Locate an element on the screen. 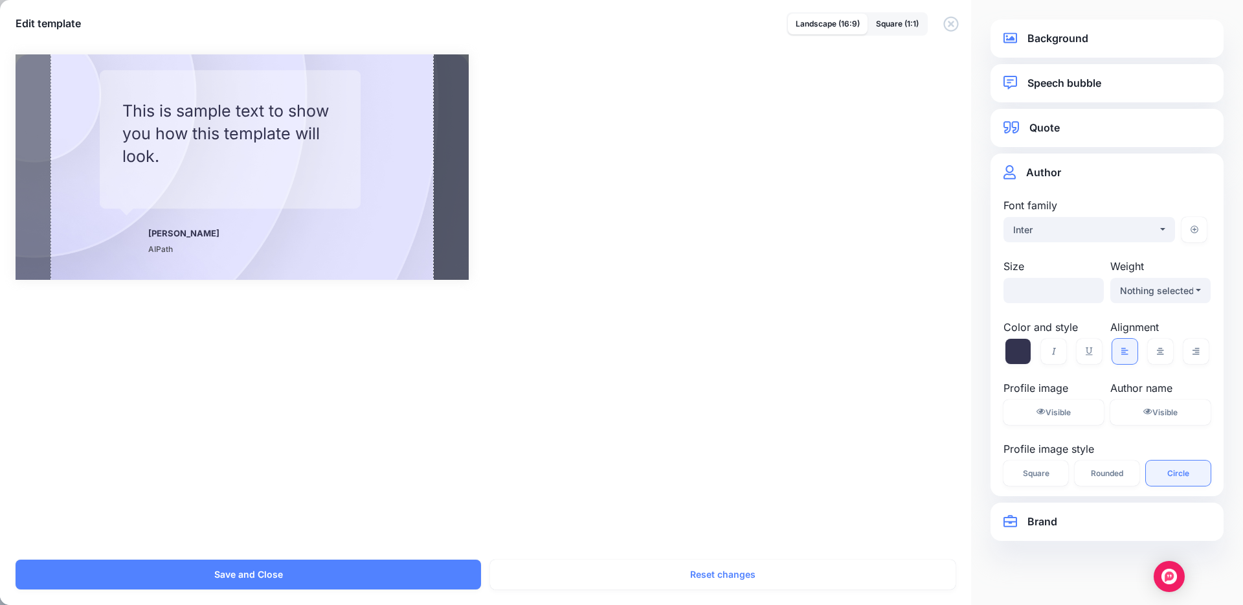  label: Alignment is located at coordinates (1160, 327).